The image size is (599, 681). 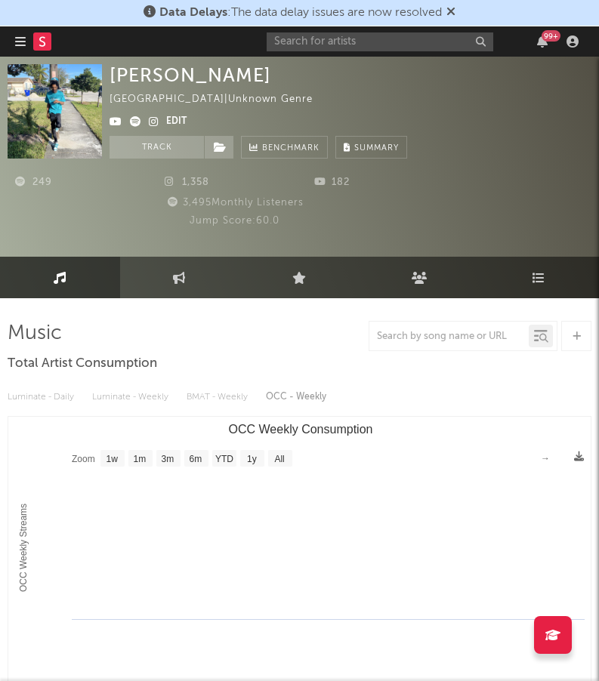 What do you see at coordinates (140, 459) in the screenshot?
I see `text: 1m` at bounding box center [140, 459].